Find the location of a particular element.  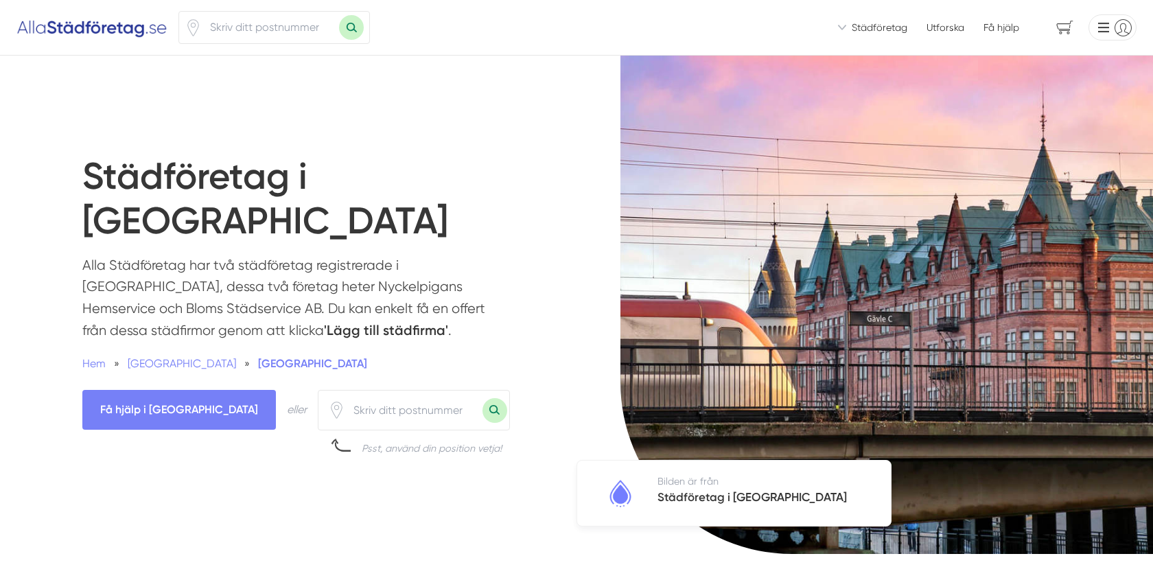

div: Psst, använd din position vetja! is located at coordinates (432, 448).